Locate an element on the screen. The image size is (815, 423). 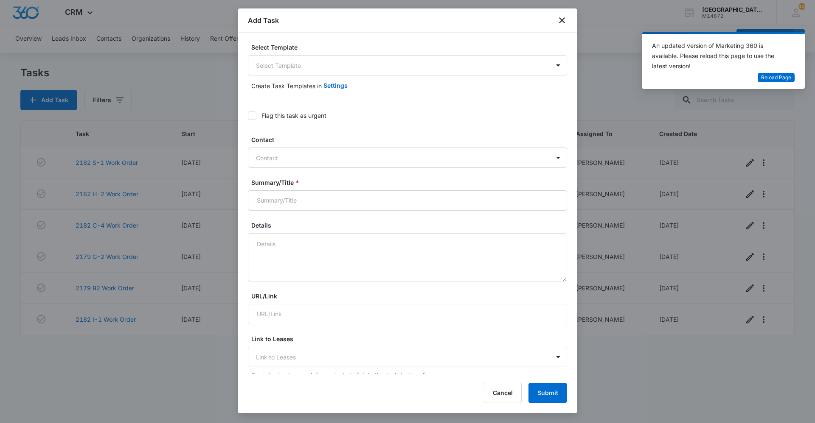
button: Submit is located at coordinates (547, 393).